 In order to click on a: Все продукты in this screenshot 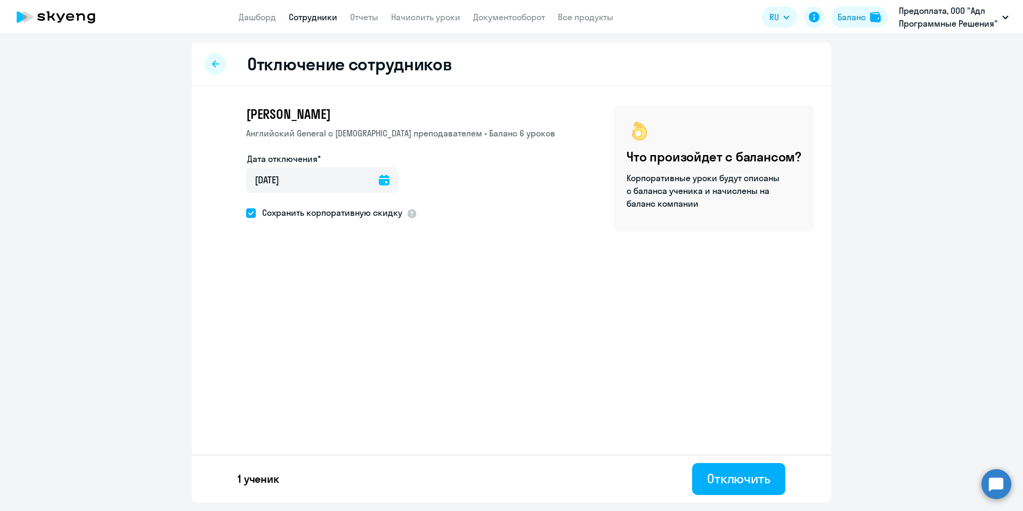, I will do `click(585, 17)`.